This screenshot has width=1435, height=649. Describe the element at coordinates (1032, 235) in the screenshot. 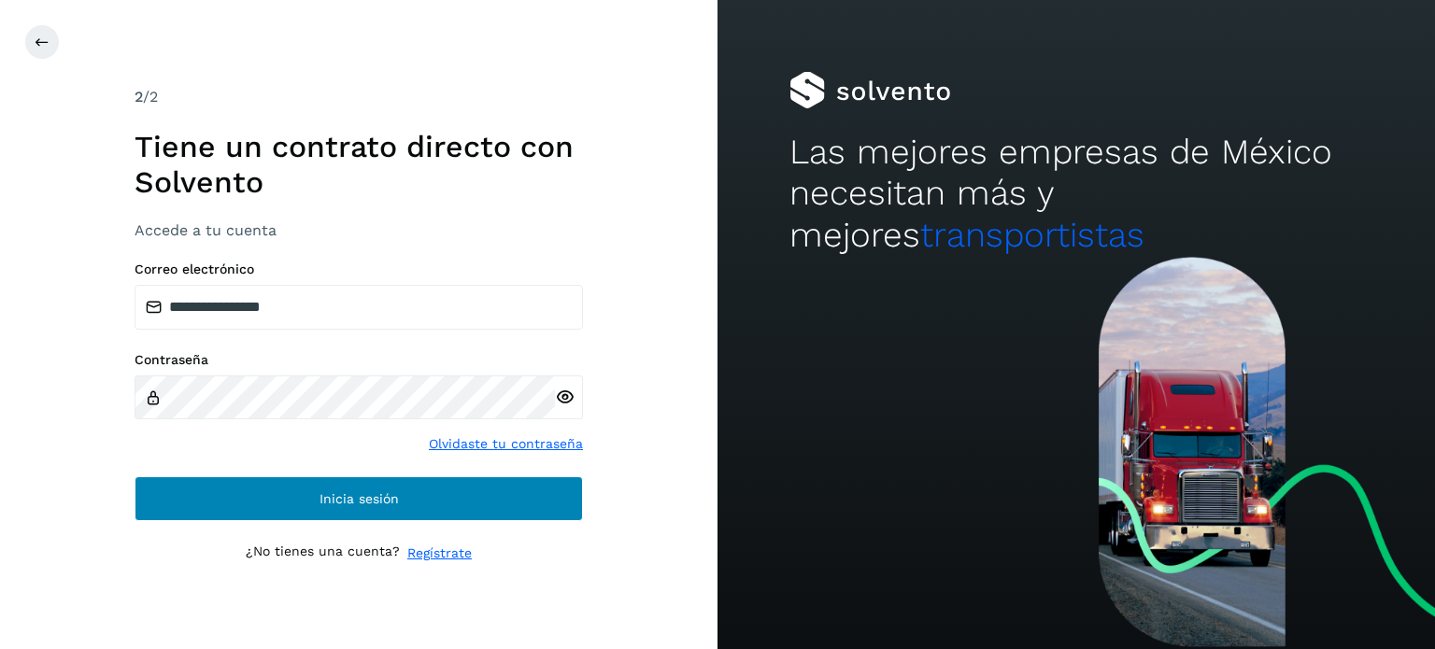

I see `span: transportistas` at that location.